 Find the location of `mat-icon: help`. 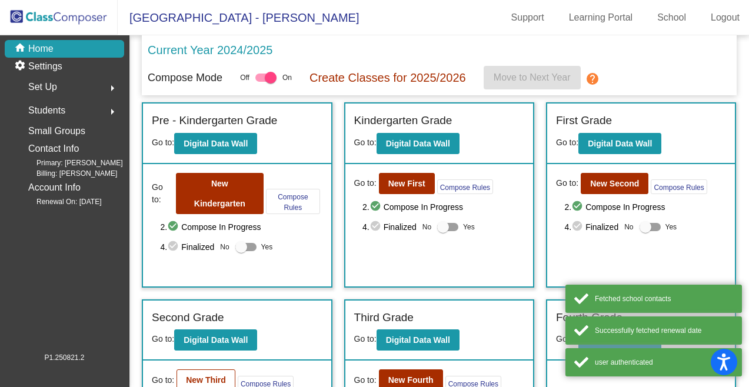

mat-icon: help is located at coordinates (592, 79).